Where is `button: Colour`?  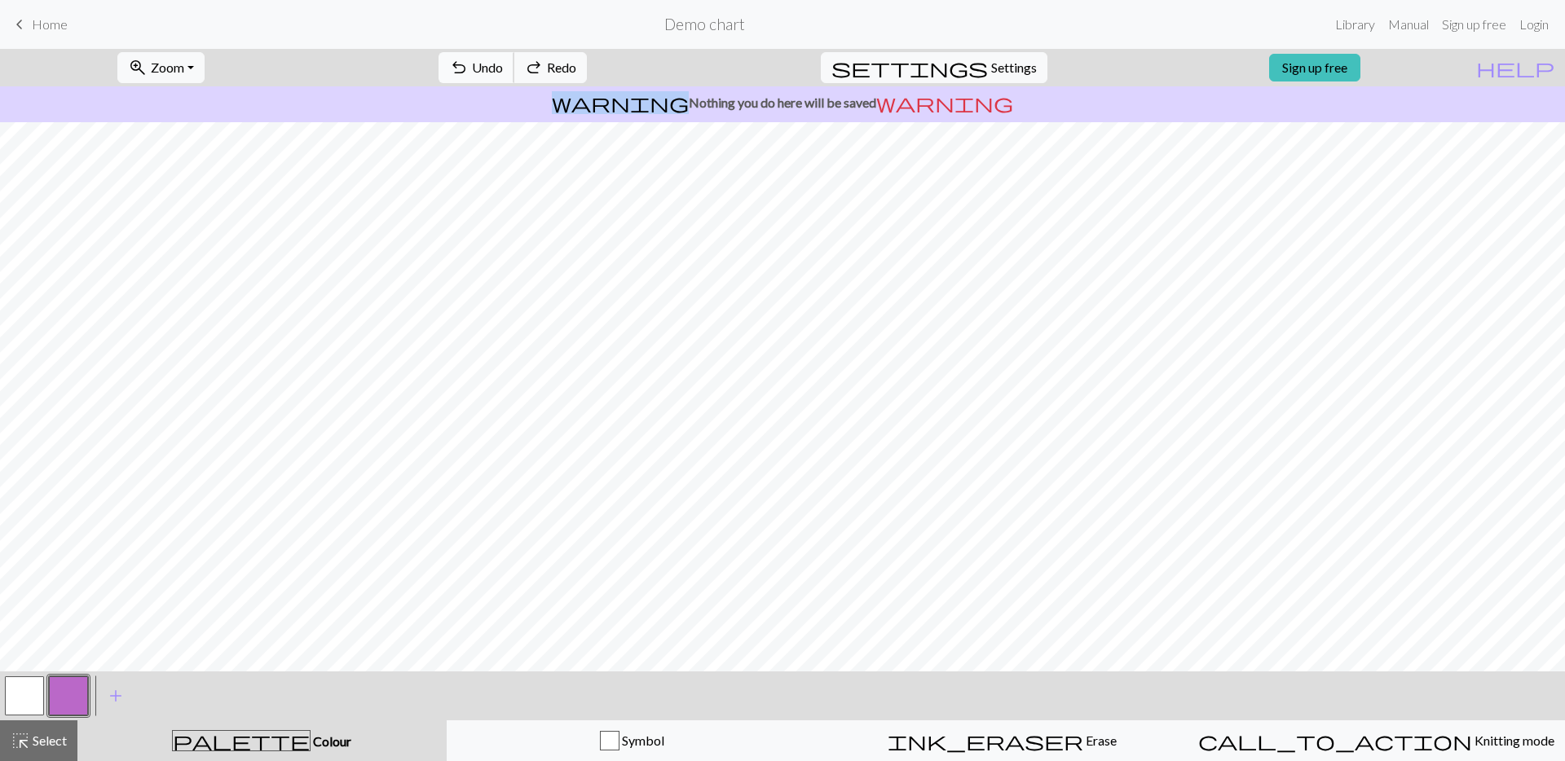 button: Colour is located at coordinates (262, 741).